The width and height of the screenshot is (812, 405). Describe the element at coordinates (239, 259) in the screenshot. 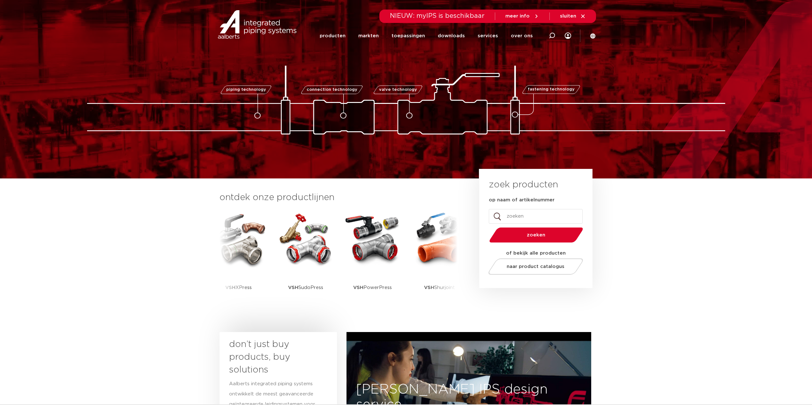

I see `a: VSHXPress` at that location.